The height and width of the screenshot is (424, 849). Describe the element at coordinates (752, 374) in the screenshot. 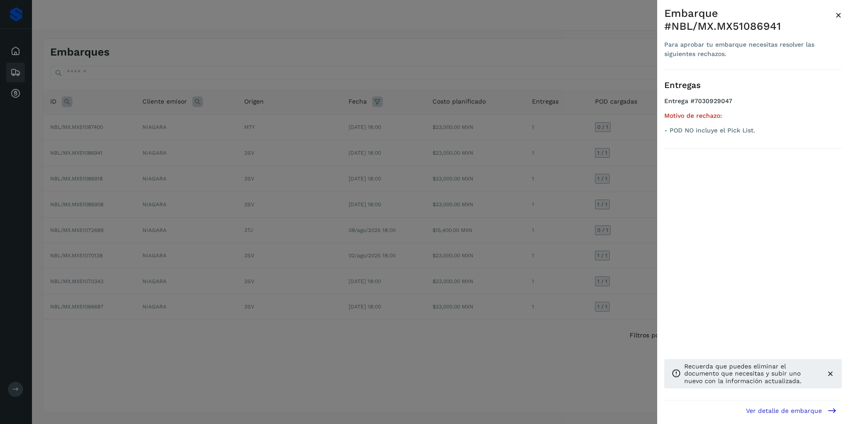

I see `p: Recuerda que puedes eliminar el documento que necesitas y subir uno nuevo con la información actu...` at that location.